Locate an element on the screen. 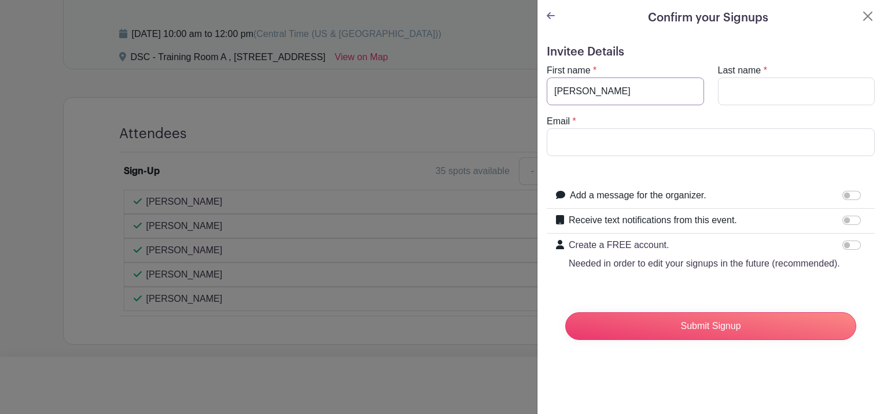 Image resolution: width=884 pixels, height=414 pixels. label: First name is located at coordinates (569, 71).